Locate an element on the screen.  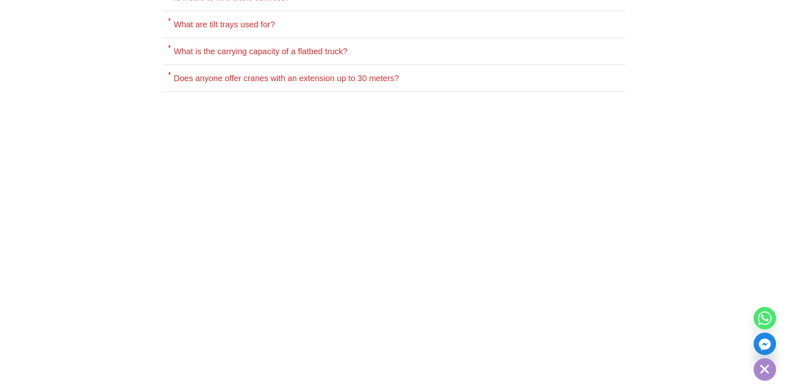
a: Facebook_Messenger is located at coordinates (765, 344).